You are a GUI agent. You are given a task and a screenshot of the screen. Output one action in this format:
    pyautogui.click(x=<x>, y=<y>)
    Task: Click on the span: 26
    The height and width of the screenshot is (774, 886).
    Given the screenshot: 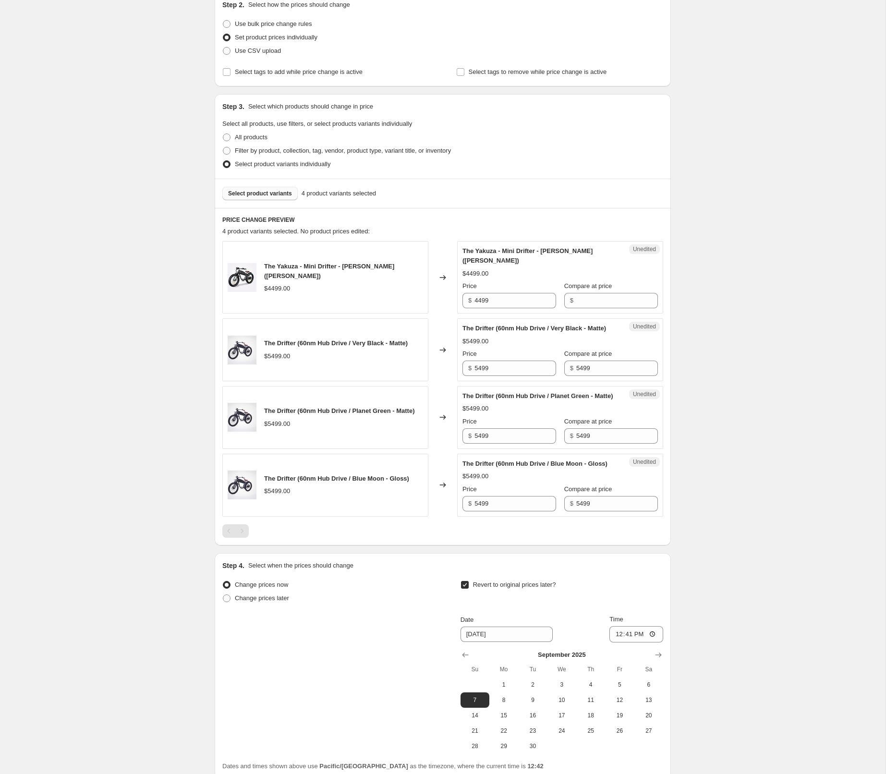 What is the action you would take?
    pyautogui.click(x=619, y=731)
    